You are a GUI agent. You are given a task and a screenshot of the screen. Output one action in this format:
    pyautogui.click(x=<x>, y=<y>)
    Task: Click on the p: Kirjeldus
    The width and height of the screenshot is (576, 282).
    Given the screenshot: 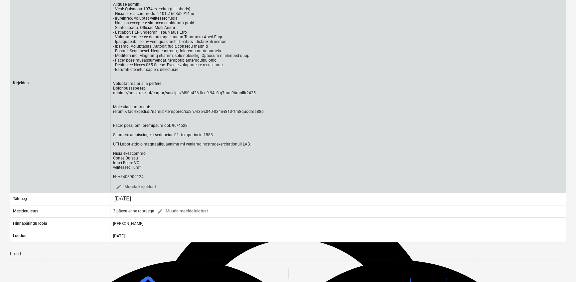 What is the action you would take?
    pyautogui.click(x=21, y=83)
    